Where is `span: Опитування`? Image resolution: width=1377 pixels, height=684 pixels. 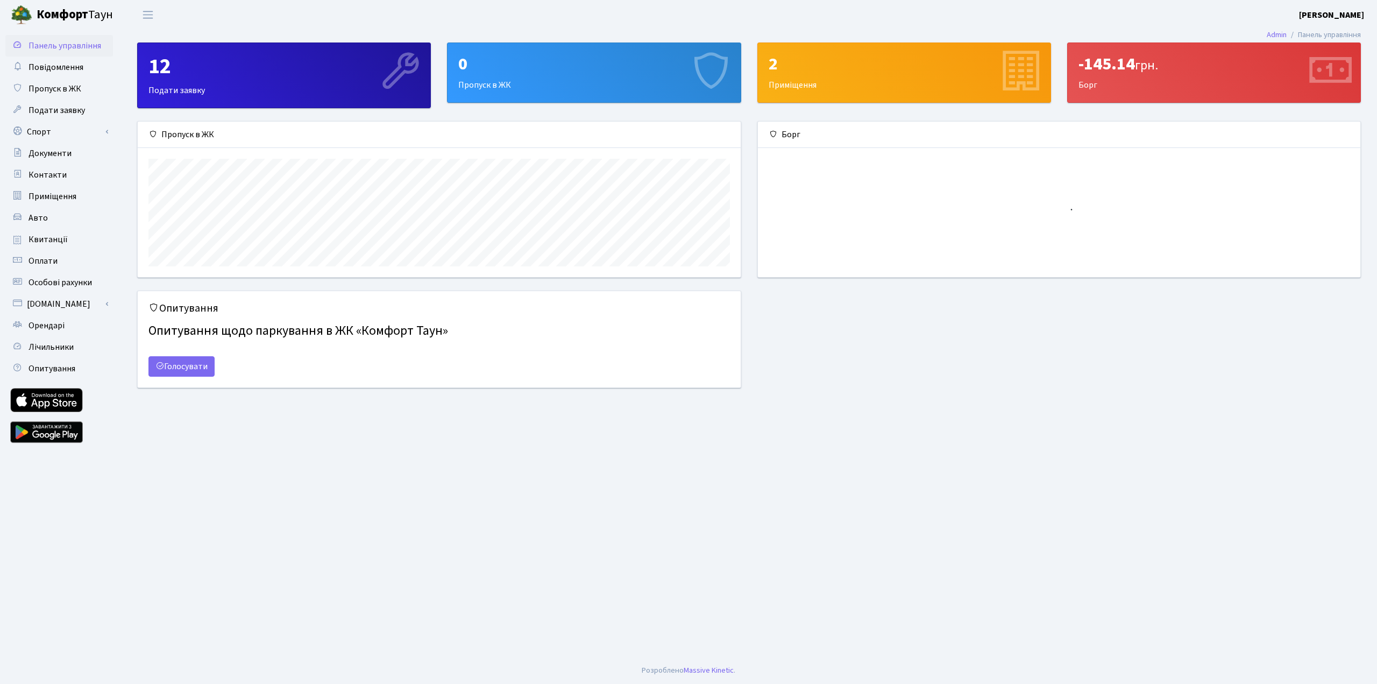
span: Опитування is located at coordinates (52, 368).